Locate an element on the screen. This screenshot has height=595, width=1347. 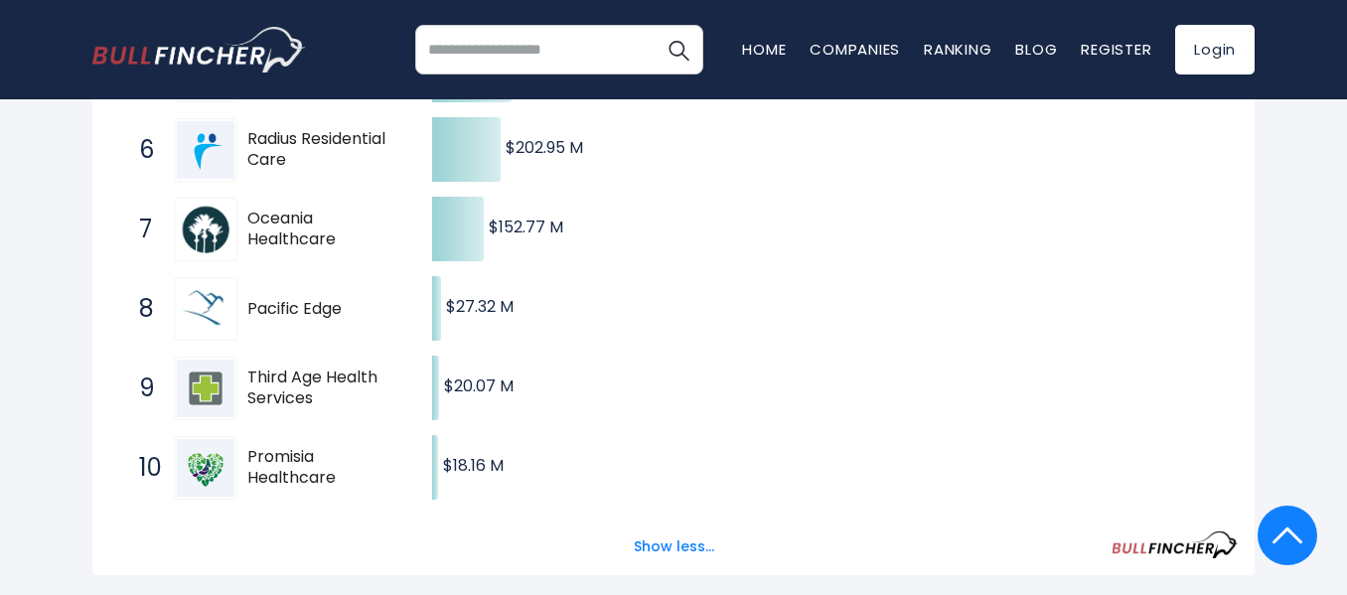
img: Pacific Edge is located at coordinates (206, 309).